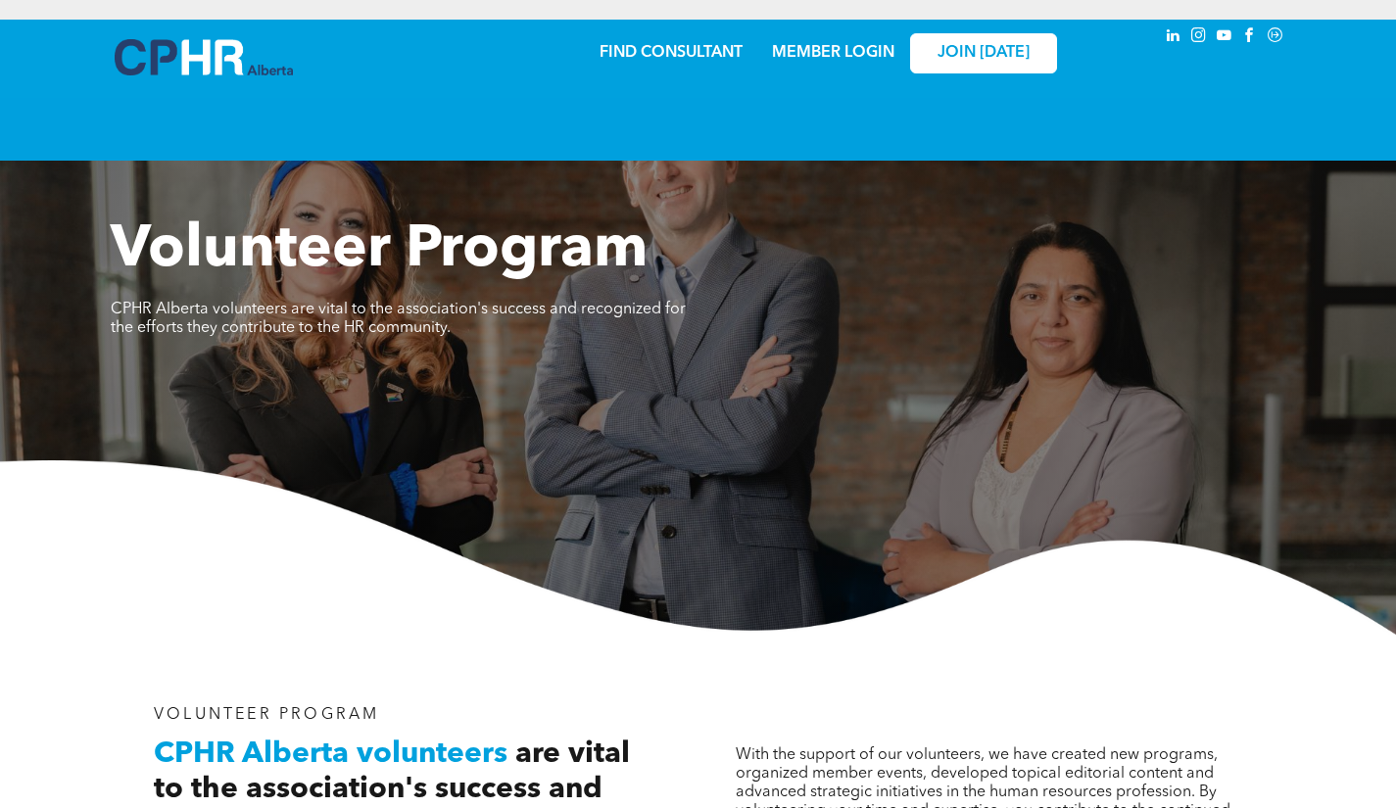 This screenshot has width=1396, height=808. What do you see at coordinates (204, 57) in the screenshot?
I see `img: A blue and white logo for cp alberta` at bounding box center [204, 57].